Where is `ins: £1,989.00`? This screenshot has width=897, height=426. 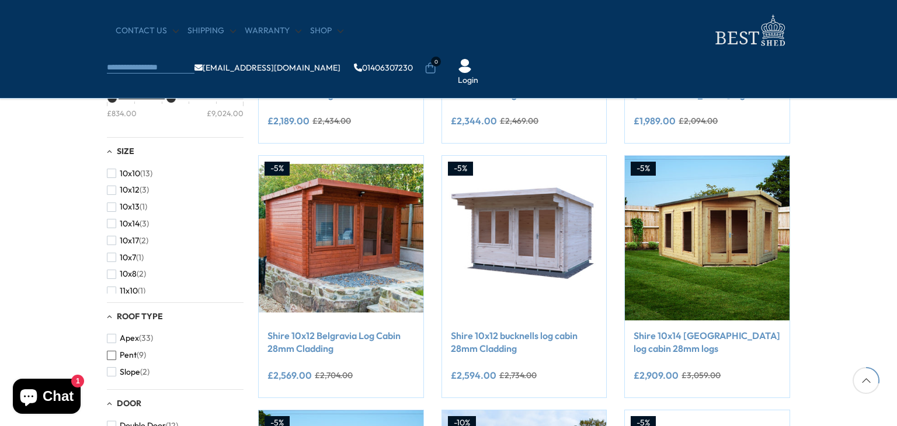
ins: £1,989.00 is located at coordinates (654, 121).